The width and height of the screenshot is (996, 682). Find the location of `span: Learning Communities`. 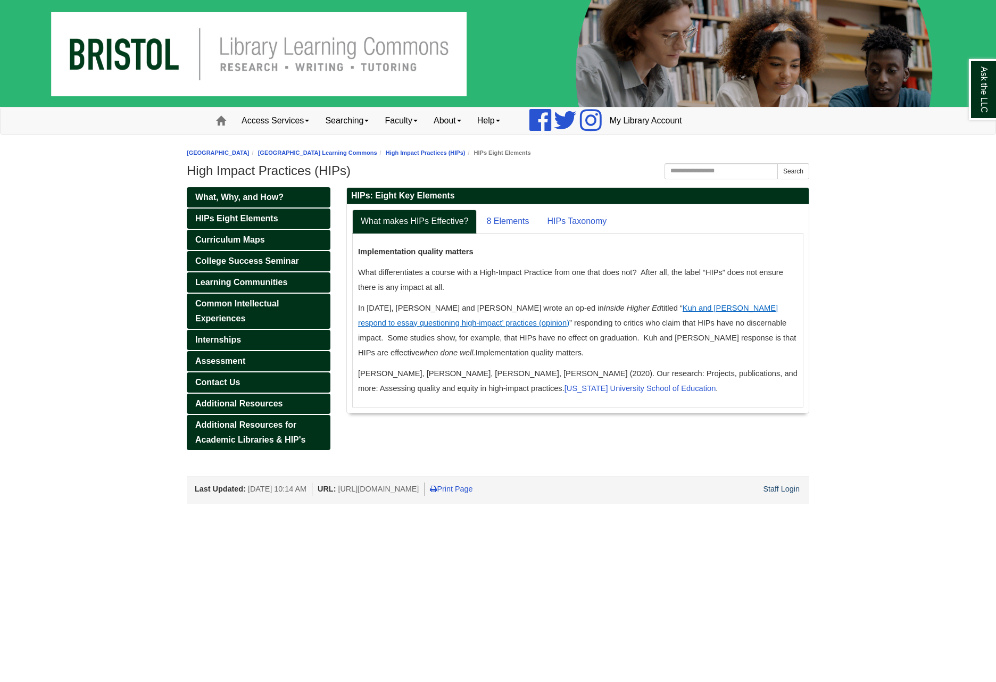

span: Learning Communities is located at coordinates (241, 282).